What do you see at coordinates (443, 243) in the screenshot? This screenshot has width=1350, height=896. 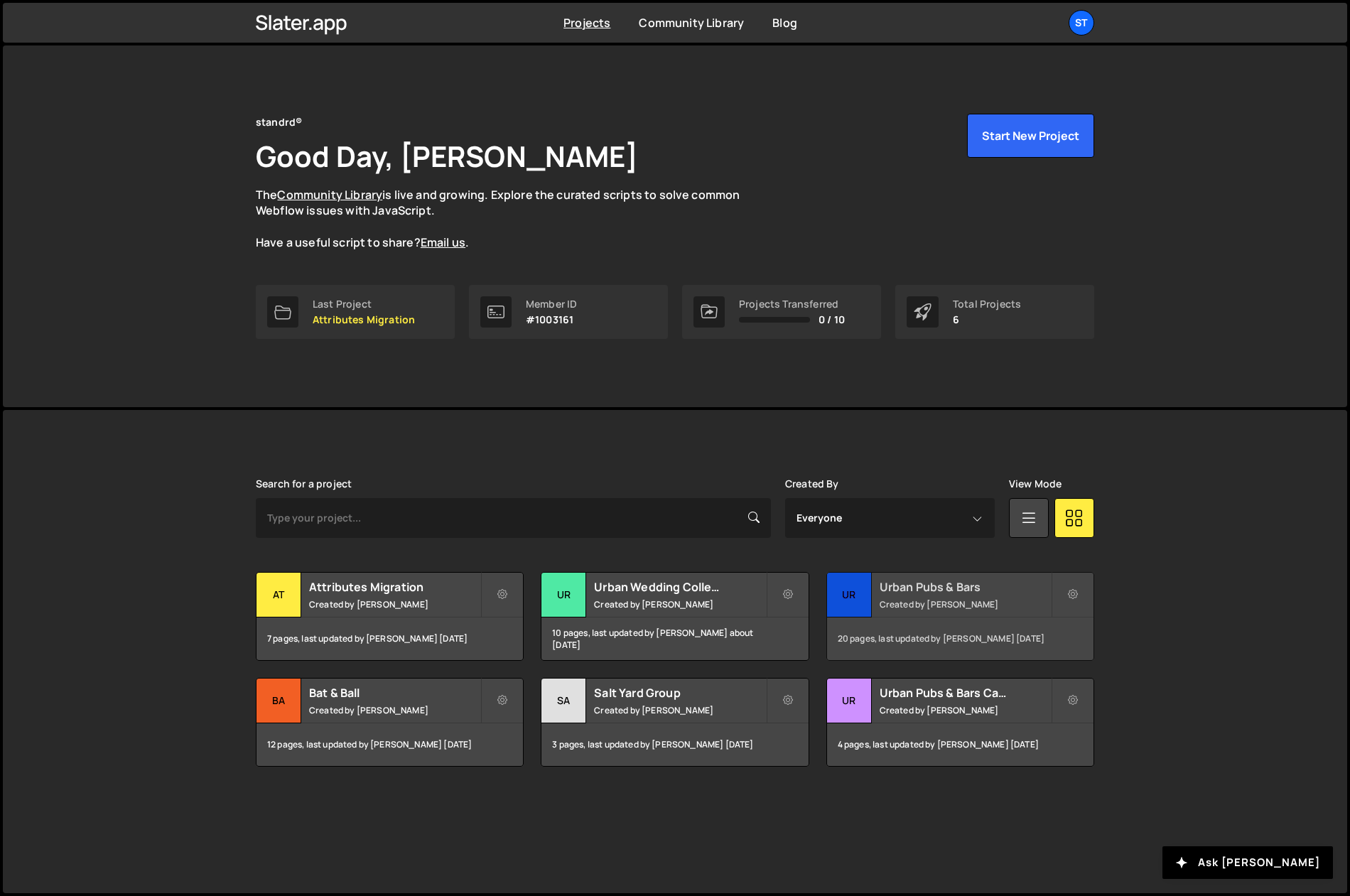 I see `a: Email us` at bounding box center [443, 243].